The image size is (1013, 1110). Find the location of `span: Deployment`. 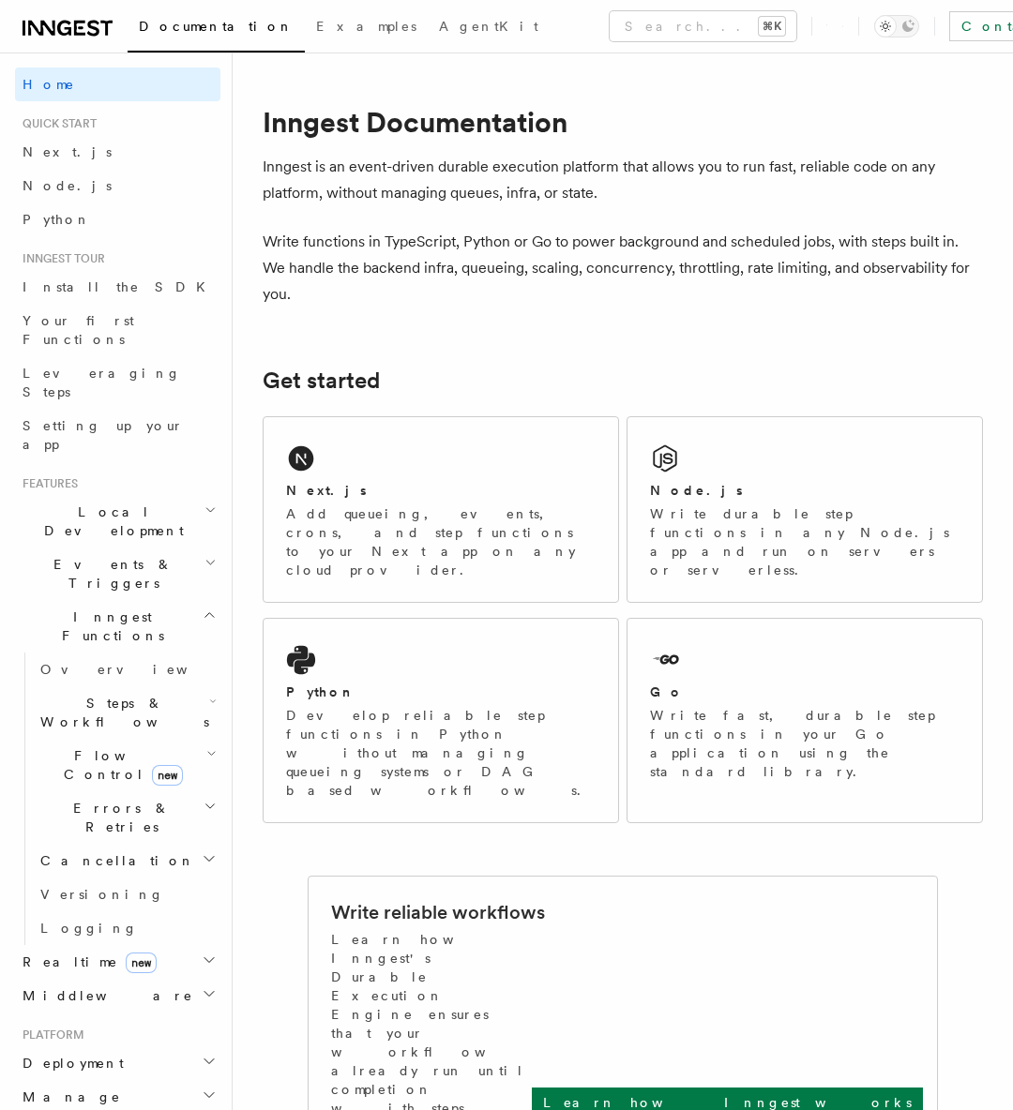

span: Deployment is located at coordinates (69, 1064).